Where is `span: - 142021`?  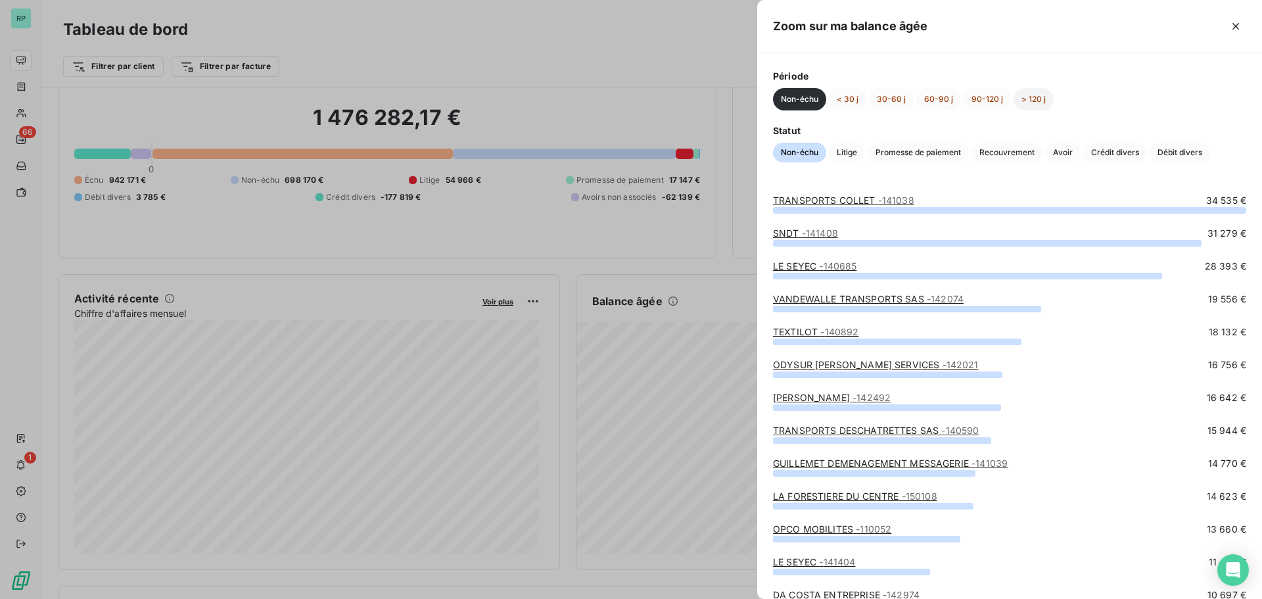
span: - 142021 is located at coordinates (961, 364).